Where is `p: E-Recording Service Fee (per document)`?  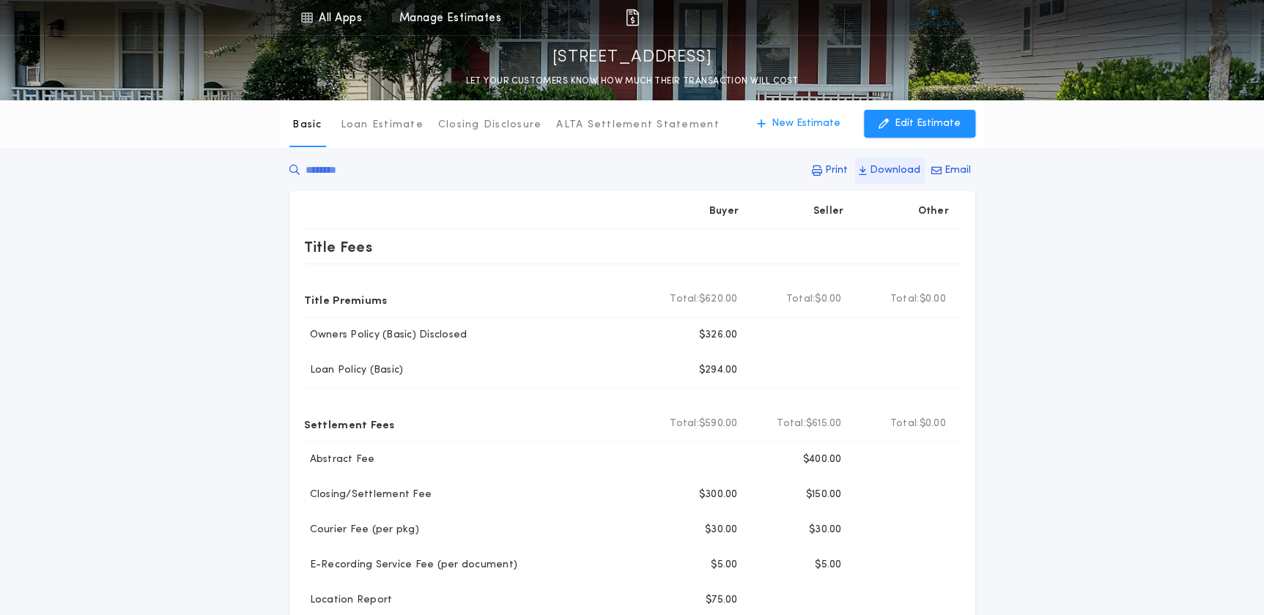
p: E-Recording Service Fee (per document) is located at coordinates (411, 566).